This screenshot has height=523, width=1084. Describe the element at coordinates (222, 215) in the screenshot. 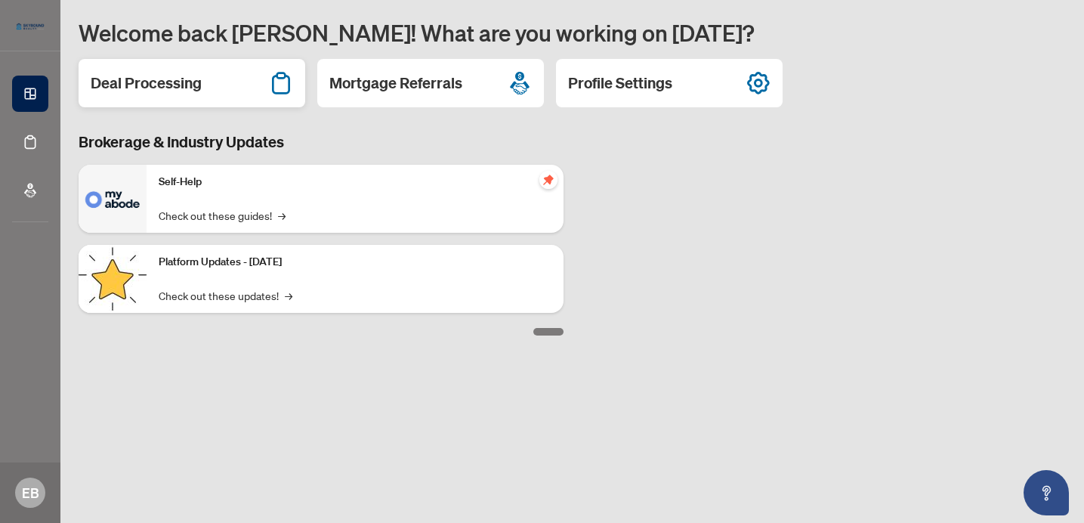

I see `a: Check out these guides!→` at that location.